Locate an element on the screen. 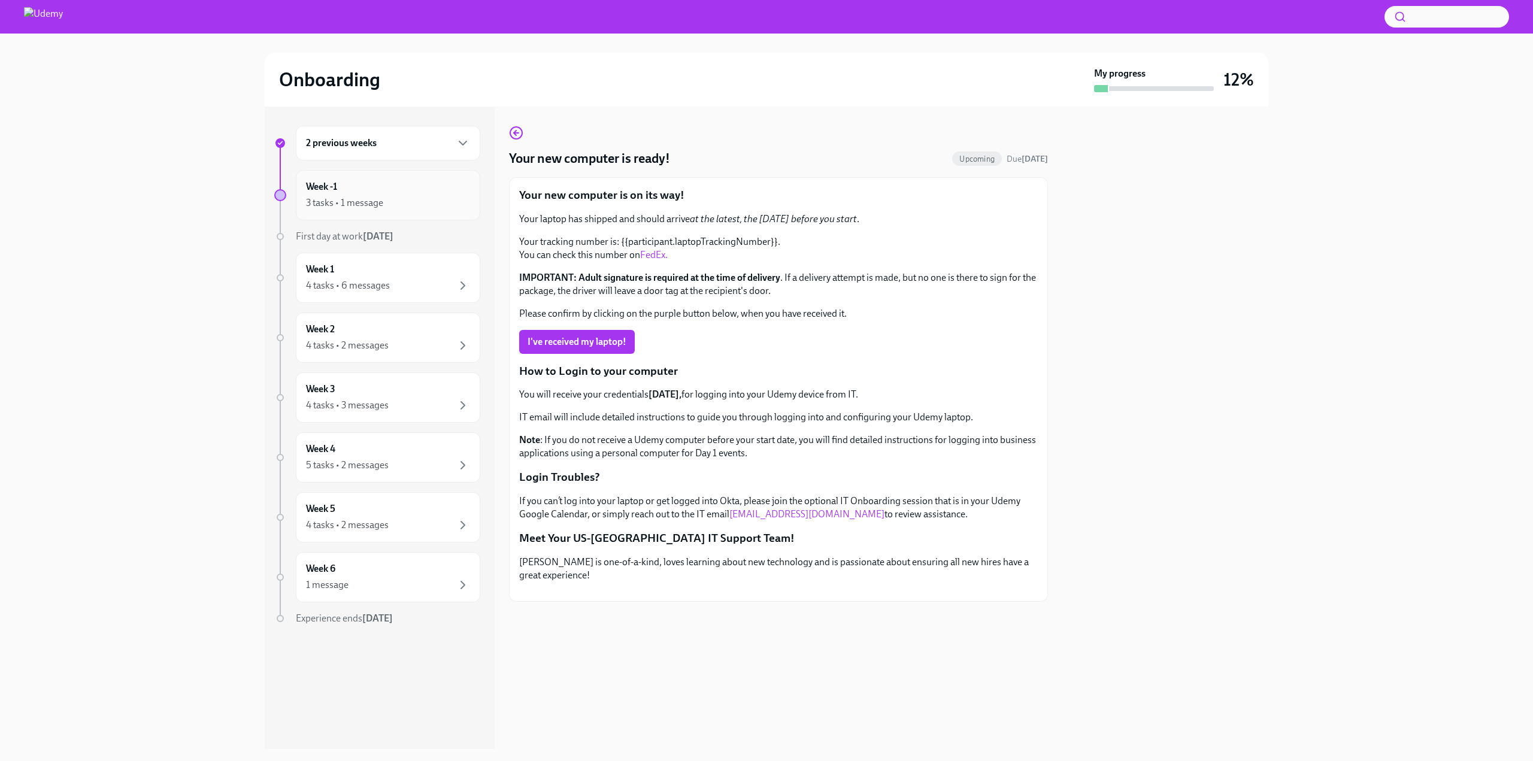 The height and width of the screenshot is (761, 1533). span: September 6th, 2025 12:00 is located at coordinates (1027, 159).